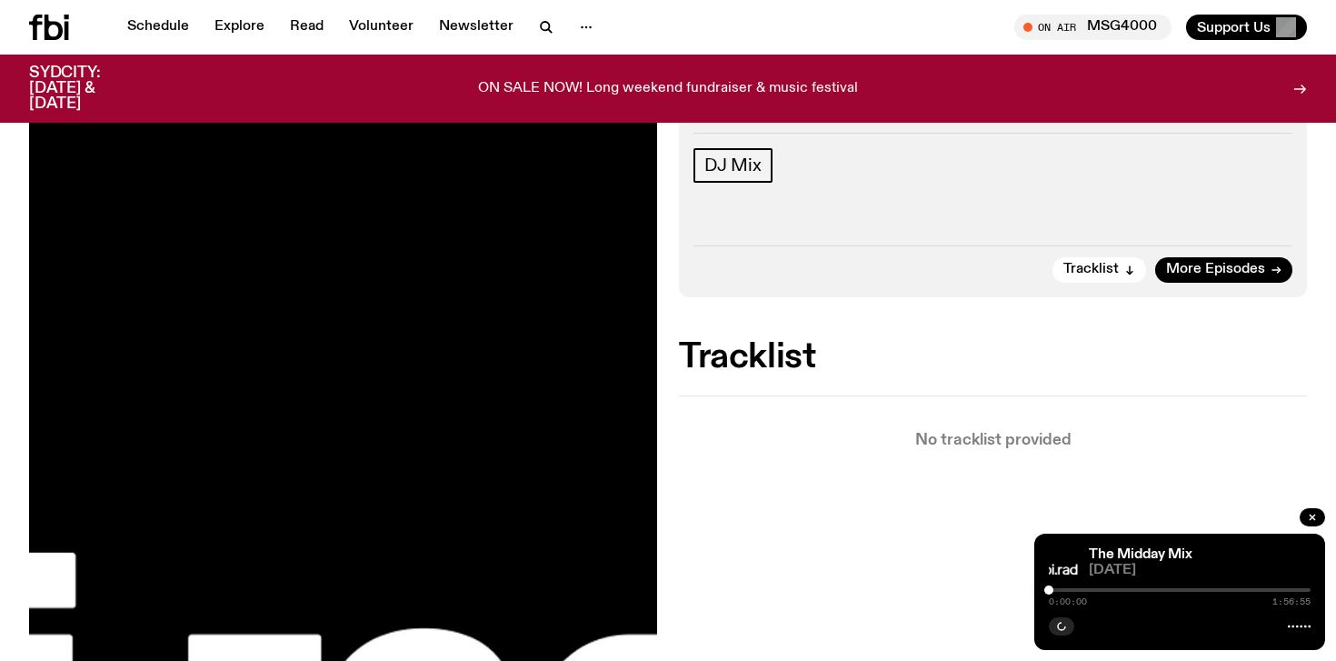  What do you see at coordinates (1215, 269) in the screenshot?
I see `span: More Episodes` at bounding box center [1215, 269].